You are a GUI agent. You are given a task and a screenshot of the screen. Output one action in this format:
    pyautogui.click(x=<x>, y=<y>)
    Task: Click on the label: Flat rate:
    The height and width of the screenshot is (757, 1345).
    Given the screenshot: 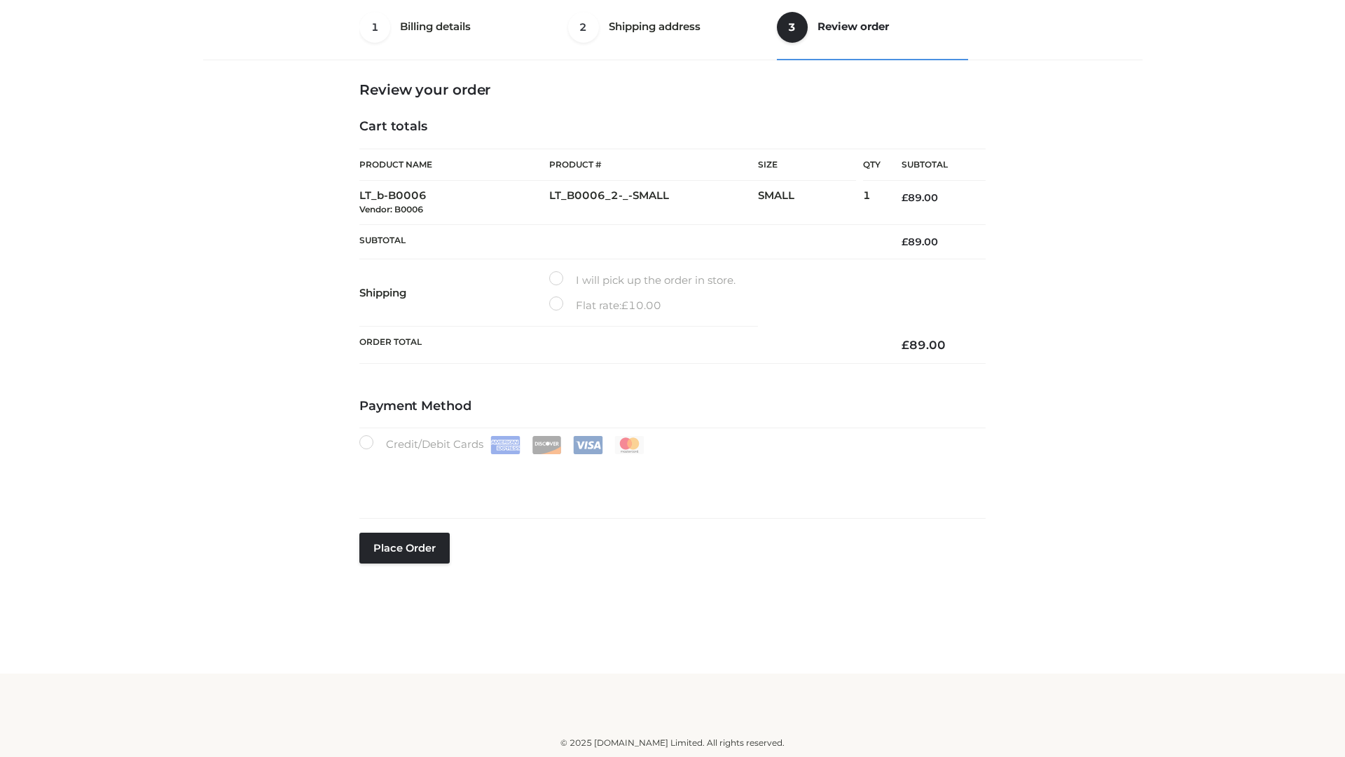 What is the action you would take?
    pyautogui.click(x=605, y=306)
    